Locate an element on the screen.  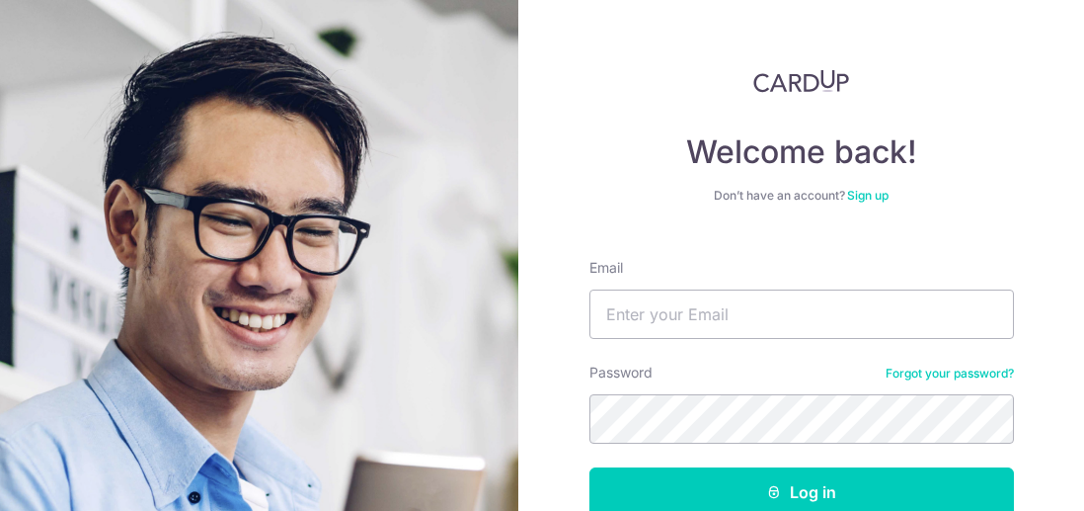
label: Password is located at coordinates (621, 372).